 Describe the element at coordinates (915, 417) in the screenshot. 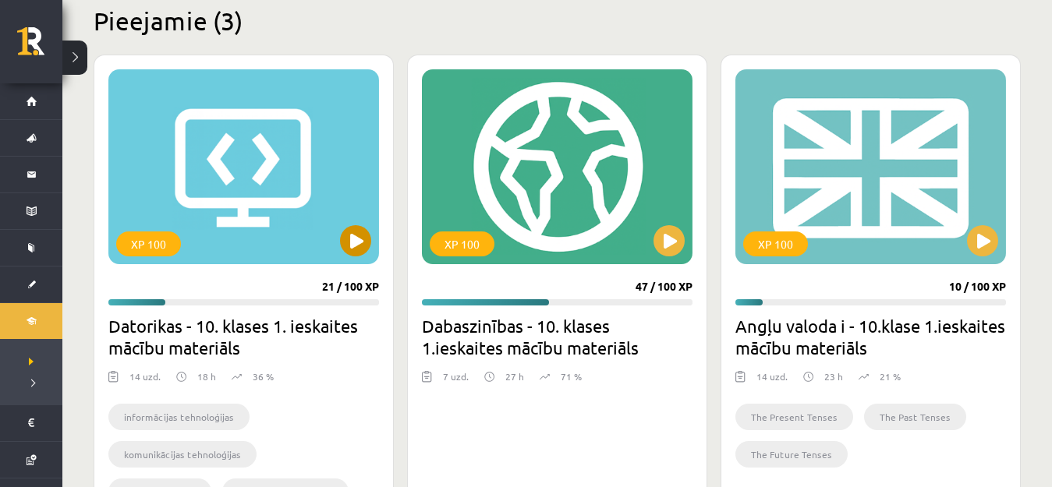

I see `li: The Past Tenses` at that location.